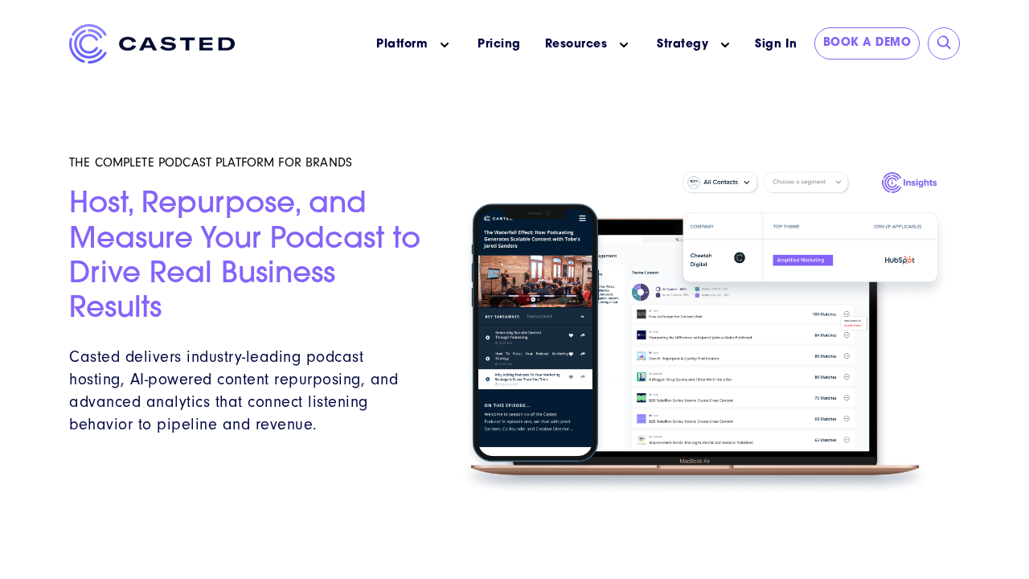 Image resolution: width=1029 pixels, height=579 pixels. What do you see at coordinates (233, 390) in the screenshot?
I see `span: Casted delivers industry-leading podcast hosting, AI-powered content repurposing, and advanced an...` at bounding box center [233, 390].